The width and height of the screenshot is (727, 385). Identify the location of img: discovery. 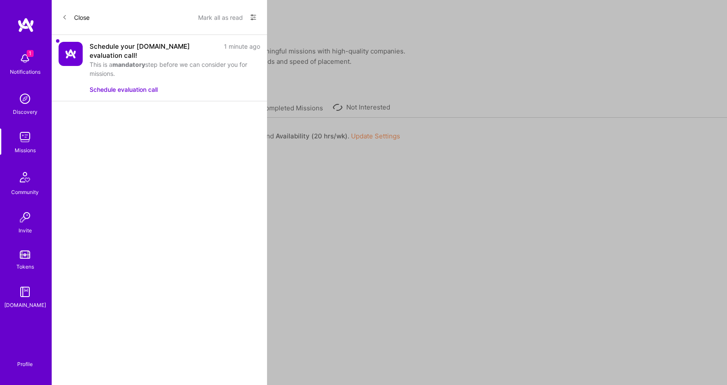
(25, 99).